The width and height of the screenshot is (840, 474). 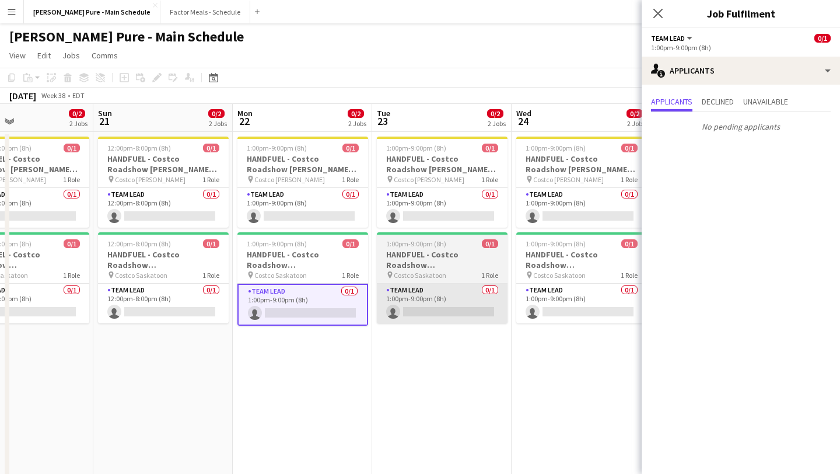 What do you see at coordinates (71, 55) in the screenshot?
I see `span: Jobs` at bounding box center [71, 55].